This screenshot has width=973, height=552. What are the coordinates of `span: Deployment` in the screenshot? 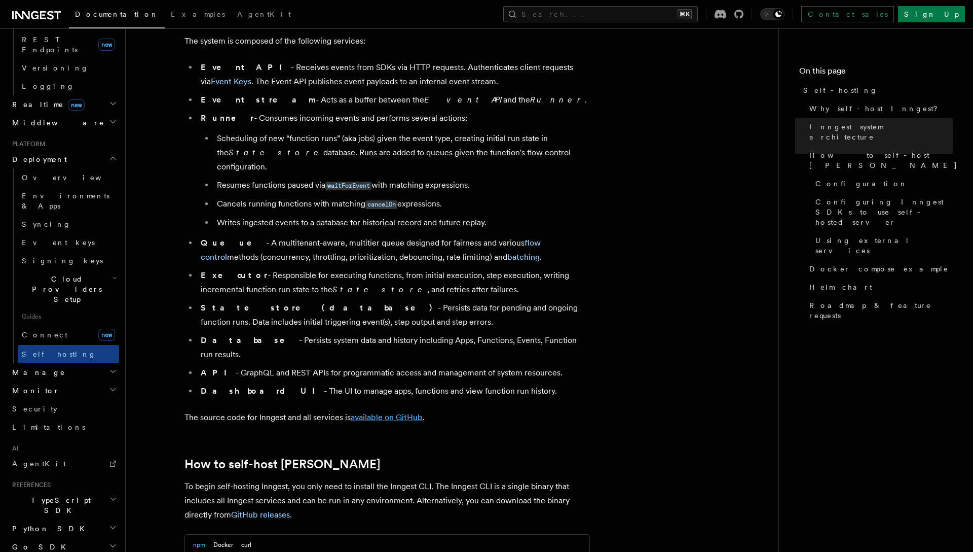 It's located at (38, 159).